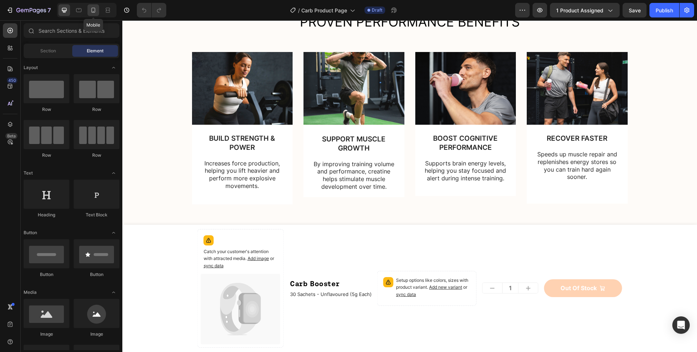  Describe the element at coordinates (455, 68) in the screenshot. I see `img: gempages_467849254937822053-a430fa00-8694-43cc-95cc-85ea47715279.png` at that location.